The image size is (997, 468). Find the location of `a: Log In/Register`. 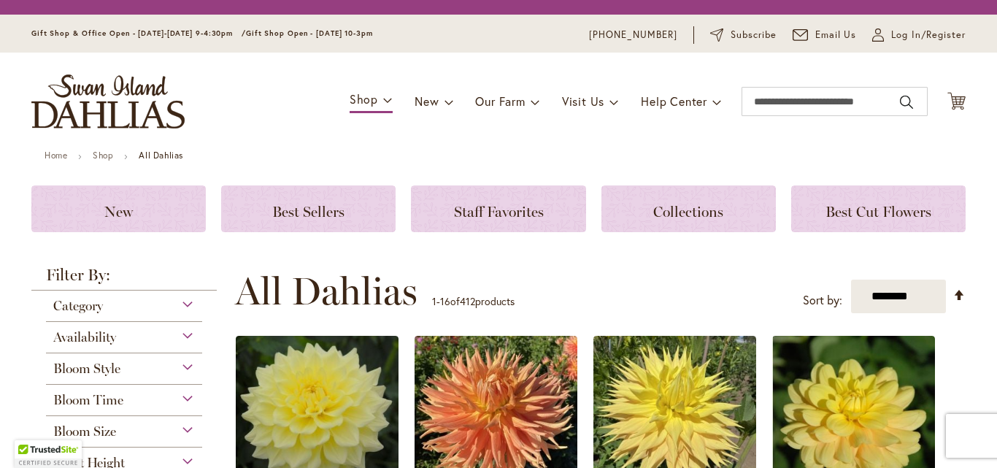

a: Log In/Register is located at coordinates (919, 35).